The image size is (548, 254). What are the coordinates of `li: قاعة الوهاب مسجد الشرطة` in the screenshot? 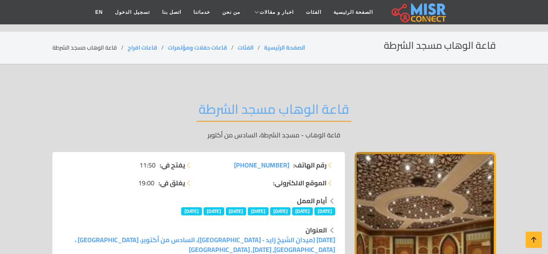 It's located at (90, 48).